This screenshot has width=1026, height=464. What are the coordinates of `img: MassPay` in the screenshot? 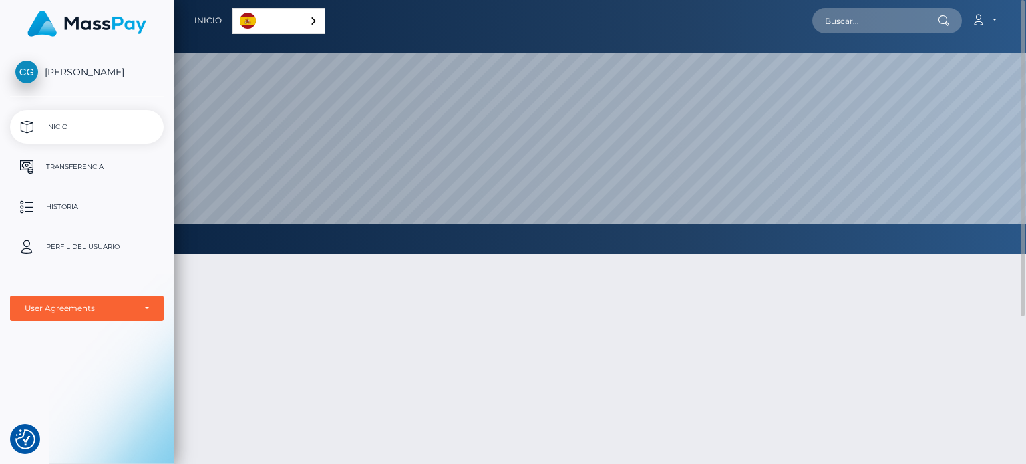 It's located at (87, 23).